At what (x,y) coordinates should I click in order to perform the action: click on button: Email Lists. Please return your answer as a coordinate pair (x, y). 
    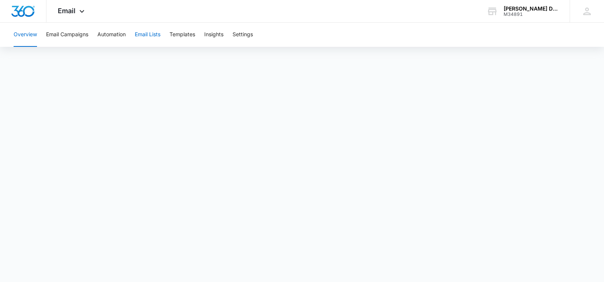
    Looking at the image, I should click on (148, 35).